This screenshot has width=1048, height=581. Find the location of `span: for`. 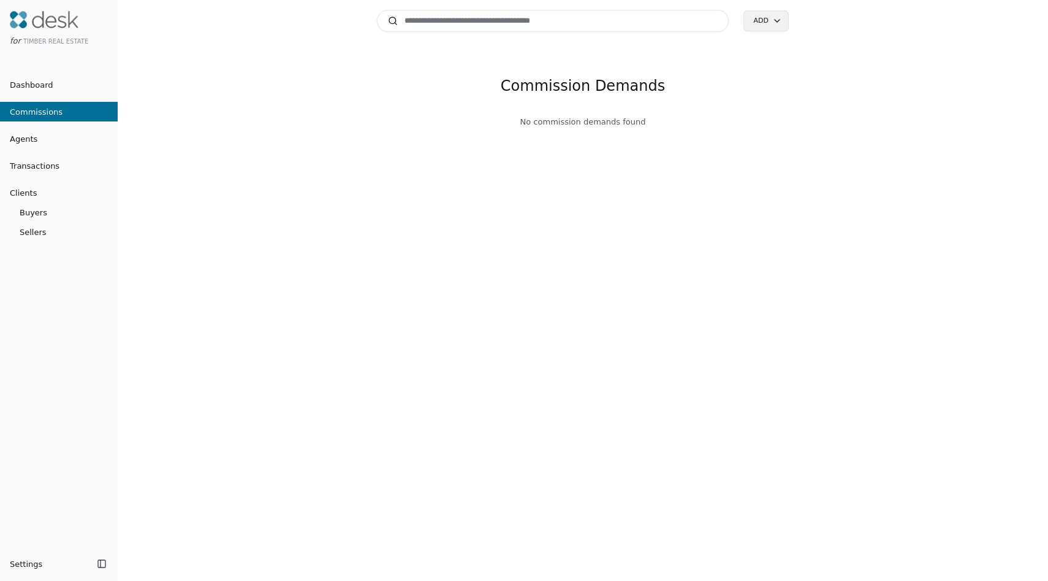

span: for is located at coordinates (15, 40).